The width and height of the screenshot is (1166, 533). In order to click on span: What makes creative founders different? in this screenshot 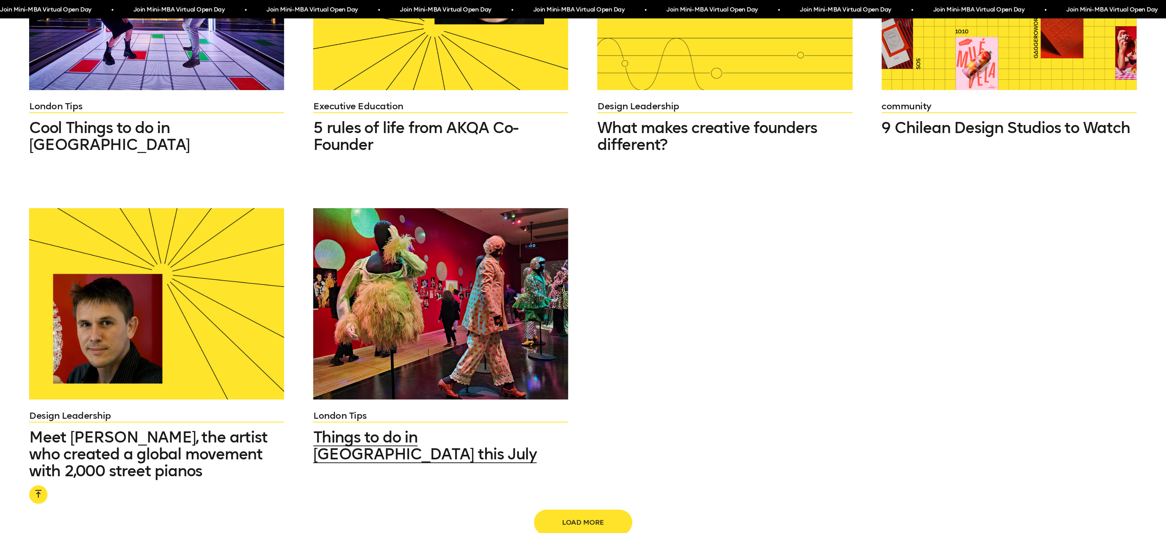, I will do `click(707, 136)`.